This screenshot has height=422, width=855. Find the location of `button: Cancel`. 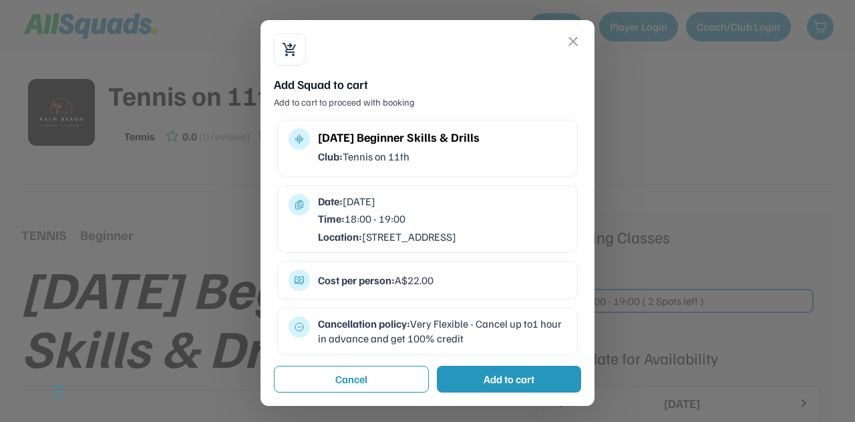

button: Cancel is located at coordinates (351, 379).